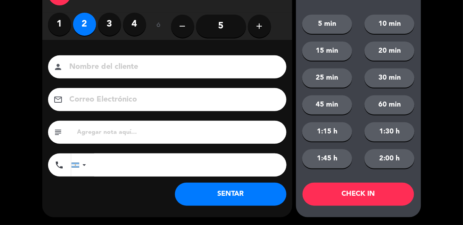  Describe the element at coordinates (110, 24) in the screenshot. I see `label: 3` at that location.